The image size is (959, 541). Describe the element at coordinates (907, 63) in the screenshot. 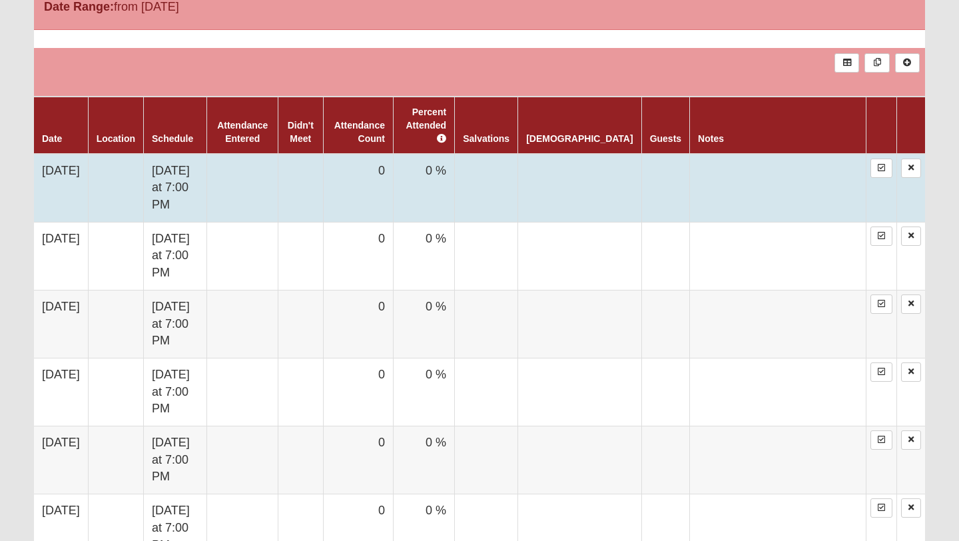

I see `a: Alt+N` at that location.